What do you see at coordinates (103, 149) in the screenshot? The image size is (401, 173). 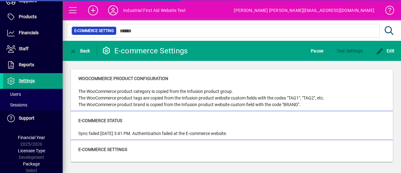 I see `span: E-commerce Settings` at bounding box center [103, 149].